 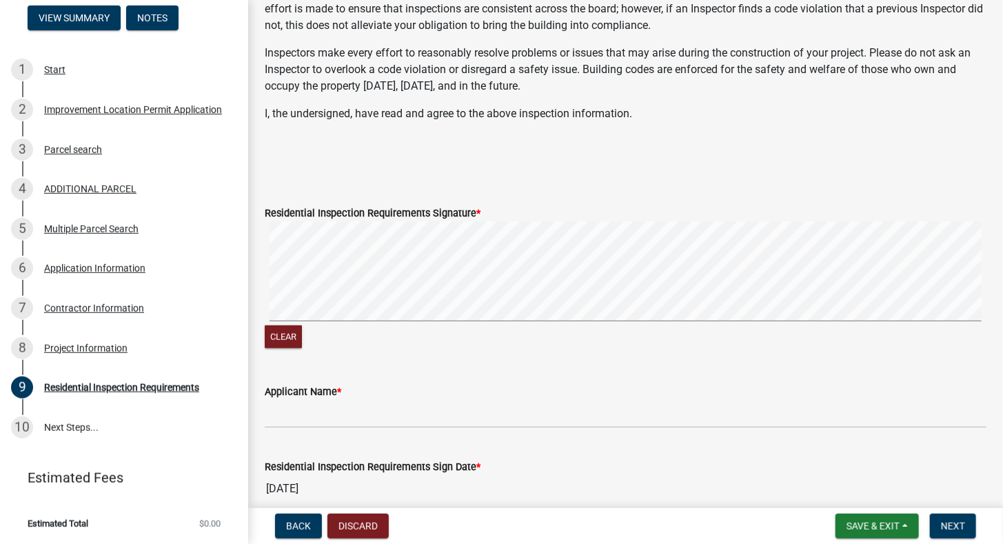 What do you see at coordinates (22, 348) in the screenshot?
I see `div: 8` at bounding box center [22, 348].